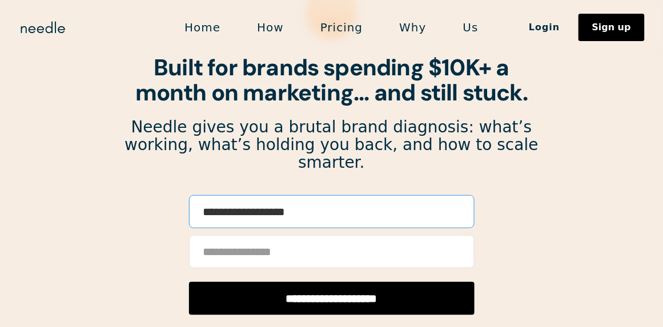  What do you see at coordinates (270, 27) in the screenshot?
I see `a: How` at bounding box center [270, 27].